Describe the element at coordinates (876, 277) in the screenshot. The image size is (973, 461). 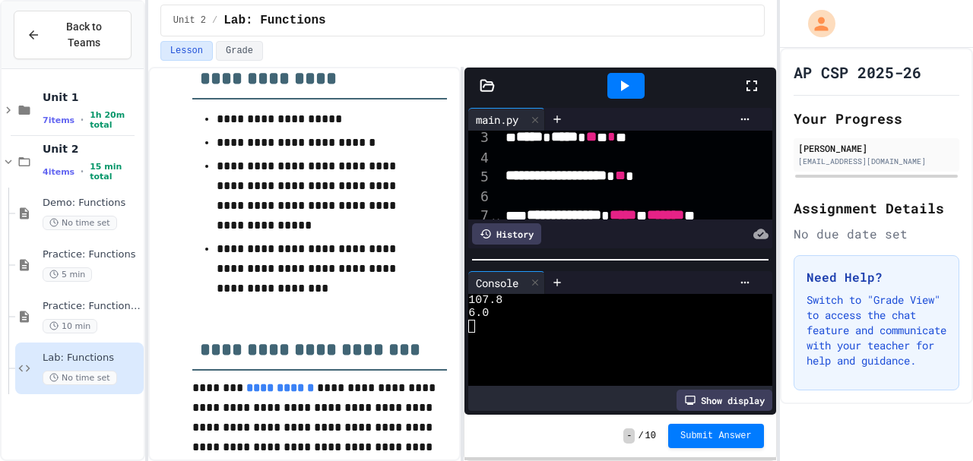
I see `h3: Need Help?` at that location.